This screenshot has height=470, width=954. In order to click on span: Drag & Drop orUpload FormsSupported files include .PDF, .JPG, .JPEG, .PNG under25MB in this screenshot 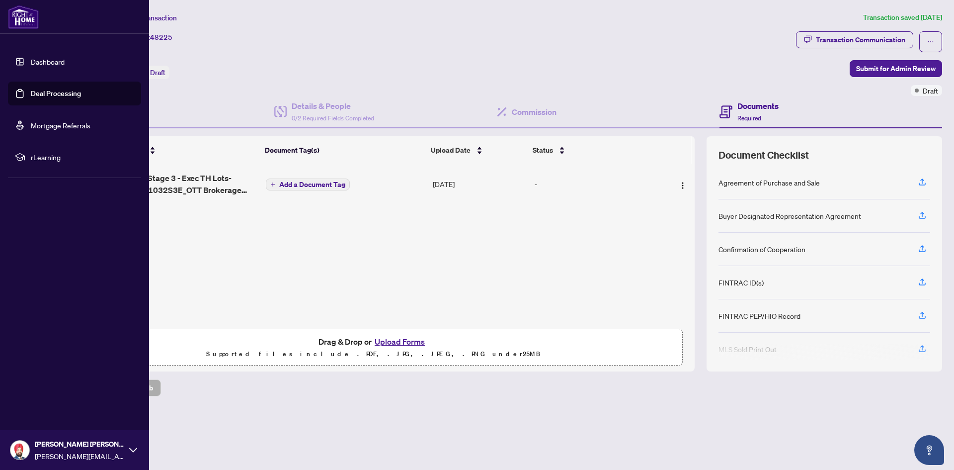, I will do `click(373, 347)`.